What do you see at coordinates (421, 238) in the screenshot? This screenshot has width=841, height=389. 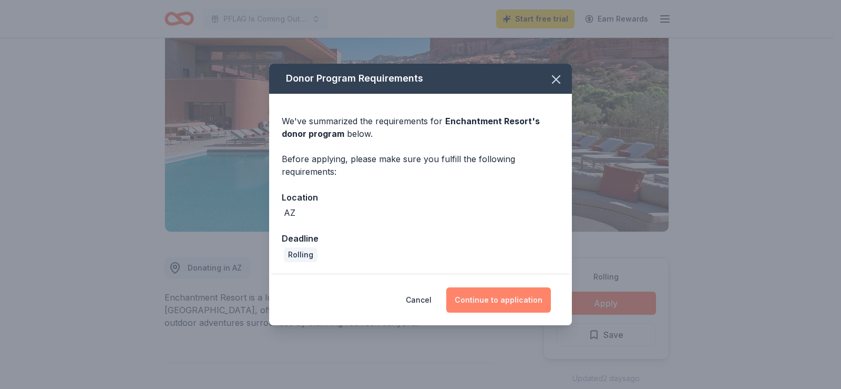 I see `div: Deadline` at bounding box center [421, 238].